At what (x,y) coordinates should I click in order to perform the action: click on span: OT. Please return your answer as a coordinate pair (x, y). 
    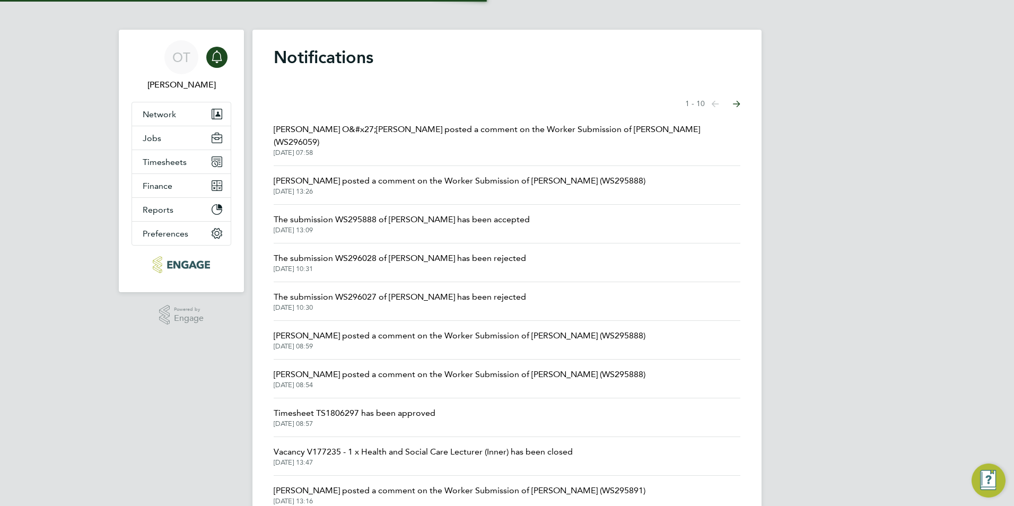
    Looking at the image, I should click on (181, 57).